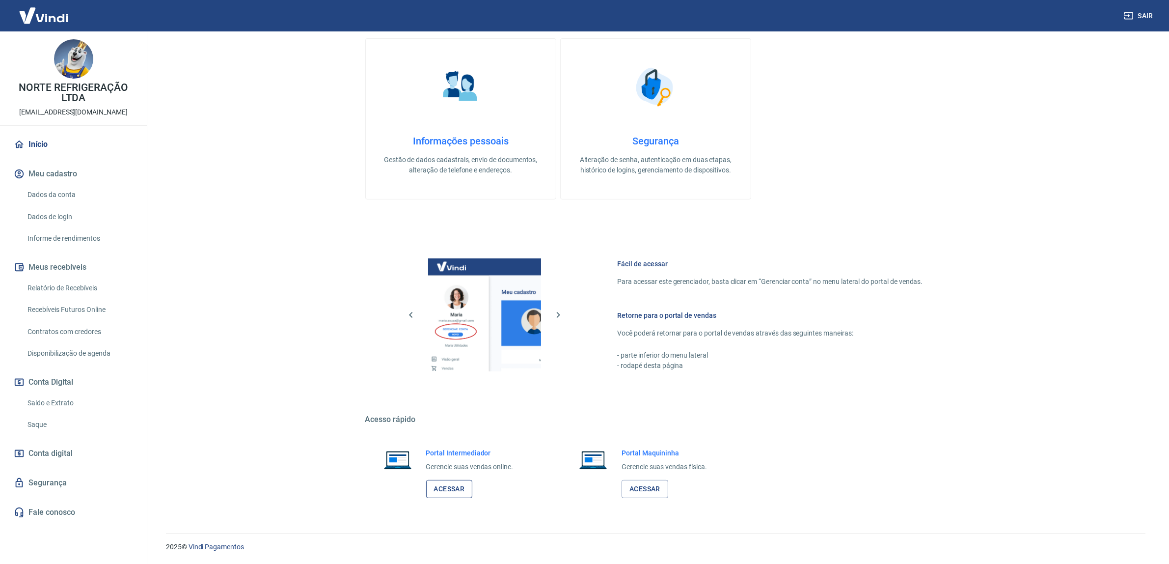 The image size is (1169, 564). I want to click on p: Gerencie suas vendas física., so click(664, 466).